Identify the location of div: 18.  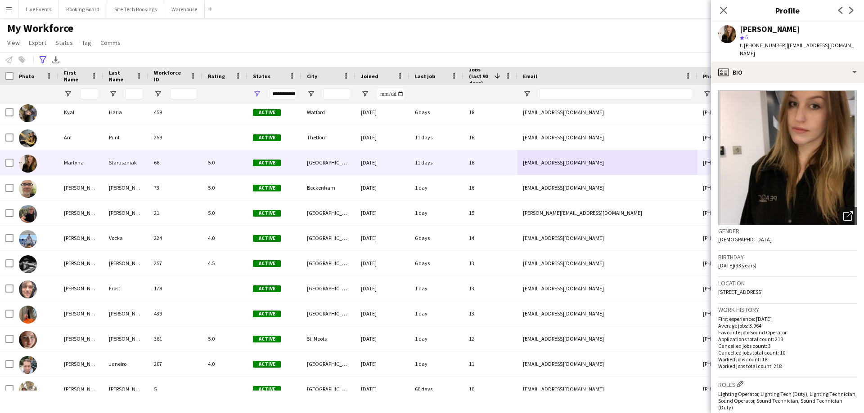
(490, 112).